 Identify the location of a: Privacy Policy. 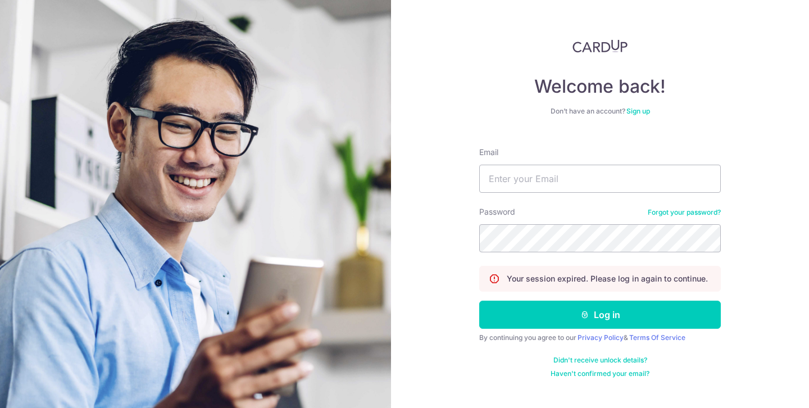
(601, 337).